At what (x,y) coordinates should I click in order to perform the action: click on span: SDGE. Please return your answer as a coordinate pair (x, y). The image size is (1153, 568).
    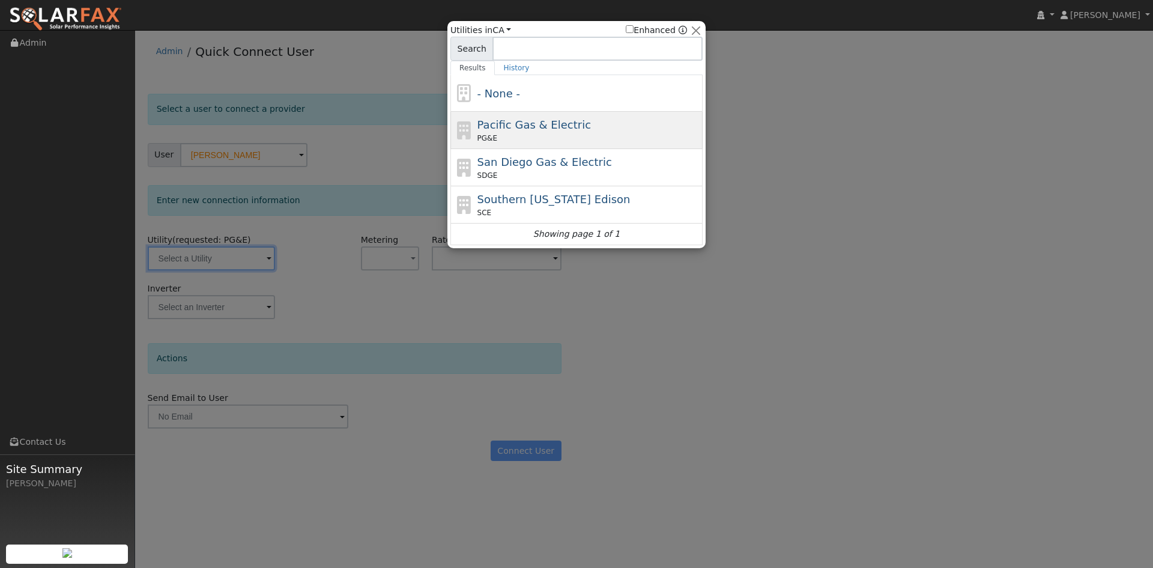
    Looking at the image, I should click on (488, 175).